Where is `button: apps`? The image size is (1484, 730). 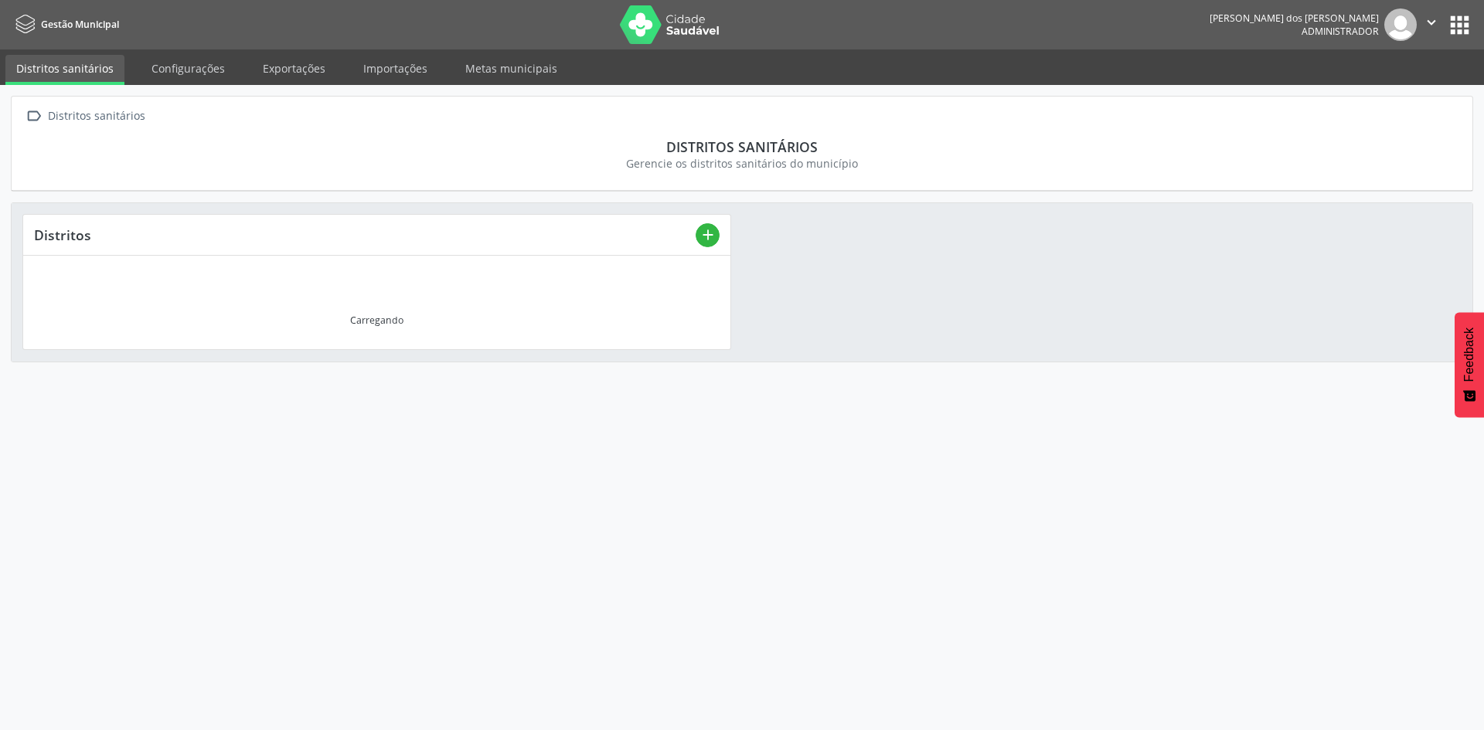 button: apps is located at coordinates (1459, 25).